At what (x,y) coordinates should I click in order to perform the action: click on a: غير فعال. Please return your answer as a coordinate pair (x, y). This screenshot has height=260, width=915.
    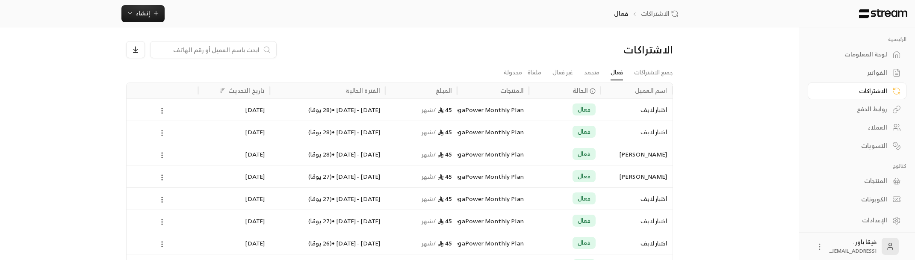
    Looking at the image, I should click on (563, 72).